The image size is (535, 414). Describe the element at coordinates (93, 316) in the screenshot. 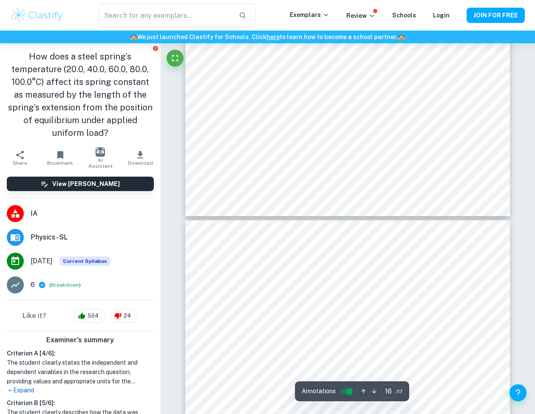

I see `span: 504` at that location.